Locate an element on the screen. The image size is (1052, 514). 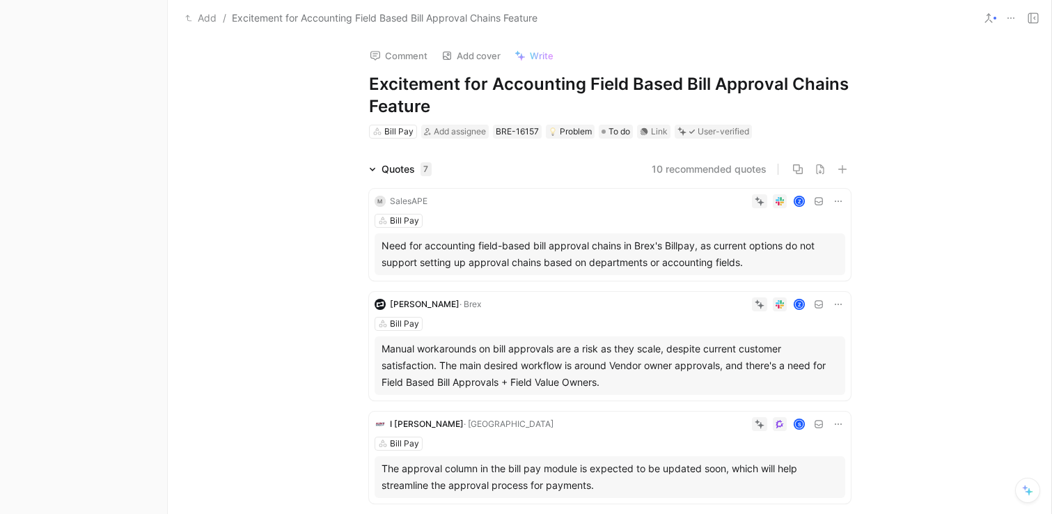
div: S is located at coordinates (799, 424).